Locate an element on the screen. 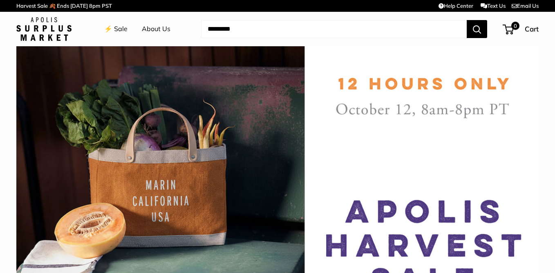 This screenshot has height=273, width=555. a: 0 Cart is located at coordinates (522, 29).